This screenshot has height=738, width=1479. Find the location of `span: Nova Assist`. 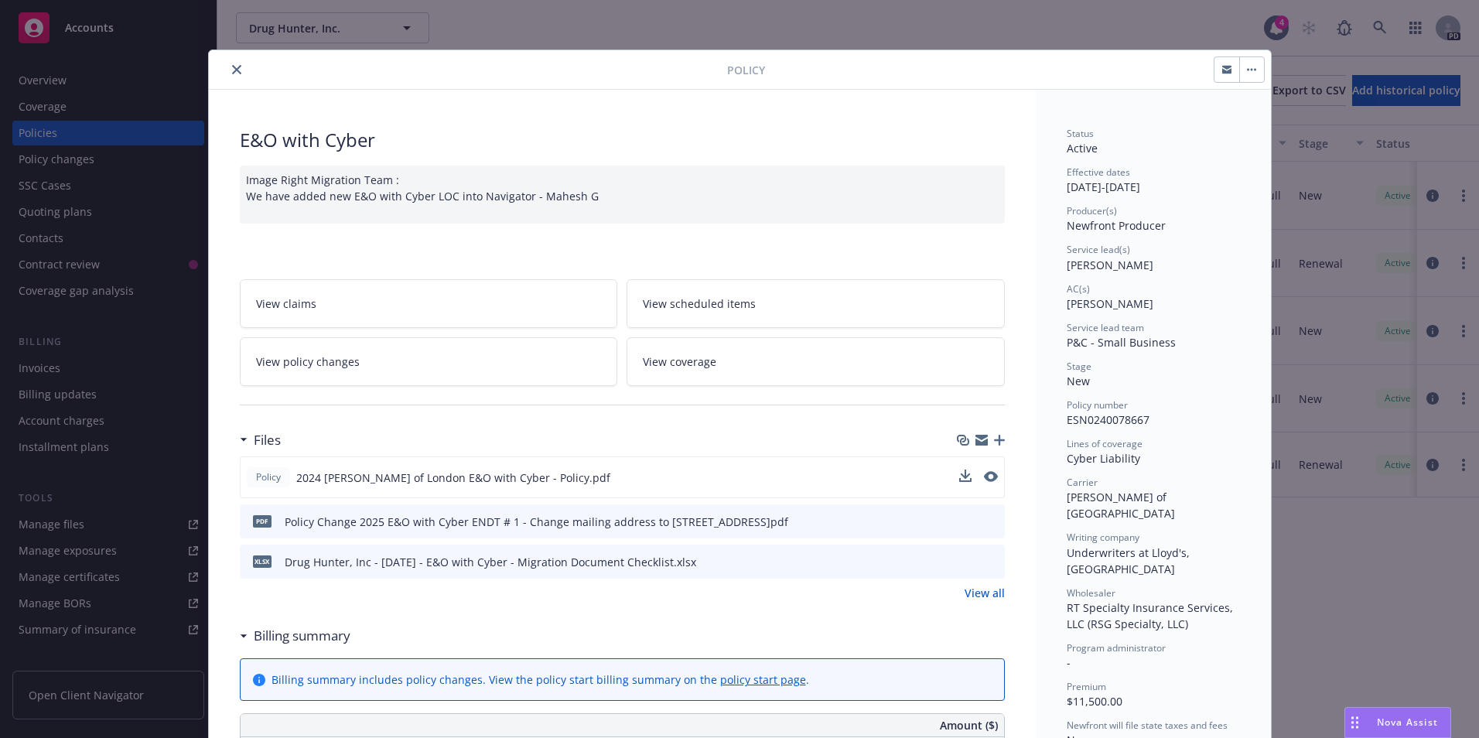

span: Nova Assist is located at coordinates (1407, 722).